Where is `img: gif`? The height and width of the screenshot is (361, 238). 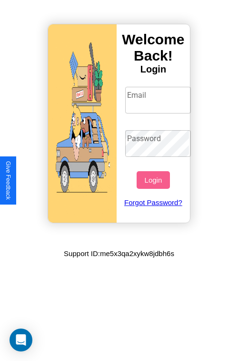
img: gif is located at coordinates (82, 123).